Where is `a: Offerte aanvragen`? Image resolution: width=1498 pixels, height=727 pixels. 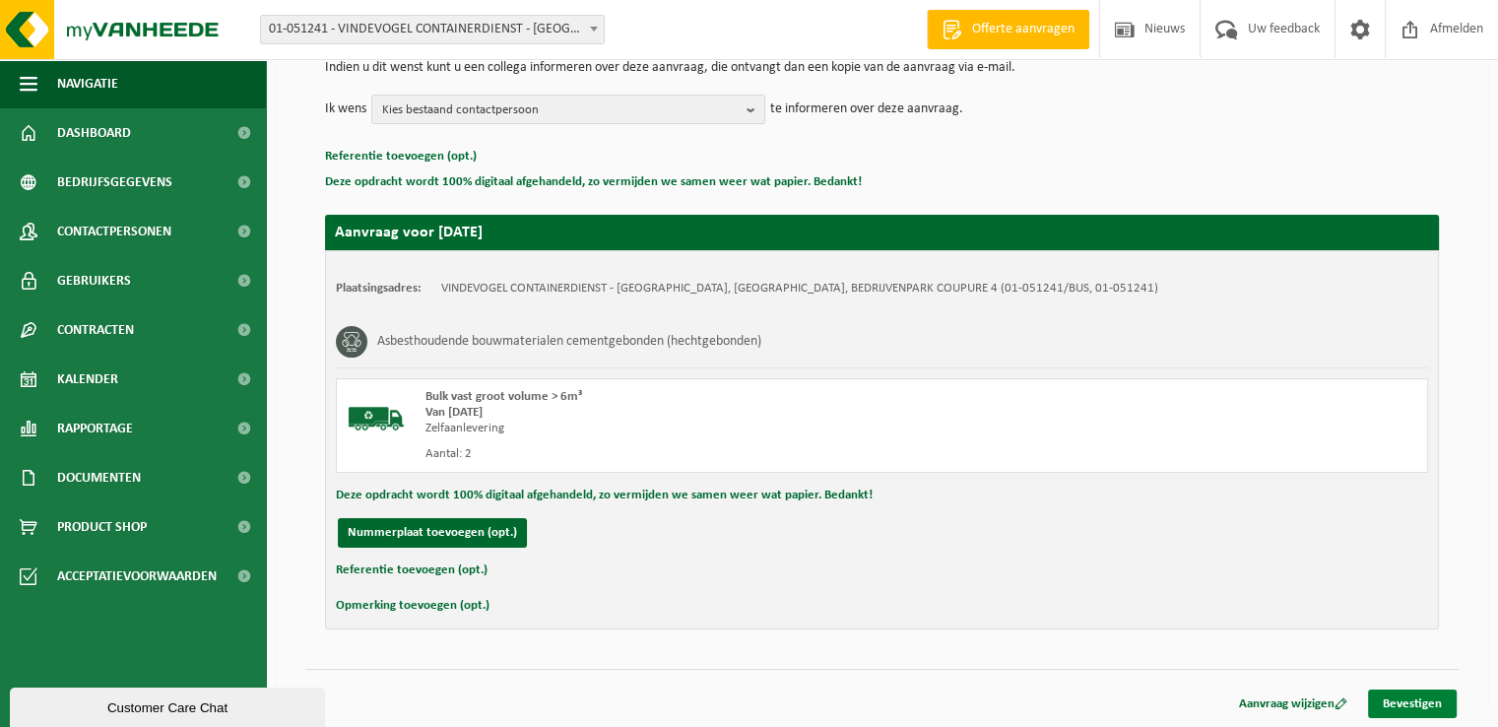 a: Offerte aanvragen is located at coordinates (1007, 30).